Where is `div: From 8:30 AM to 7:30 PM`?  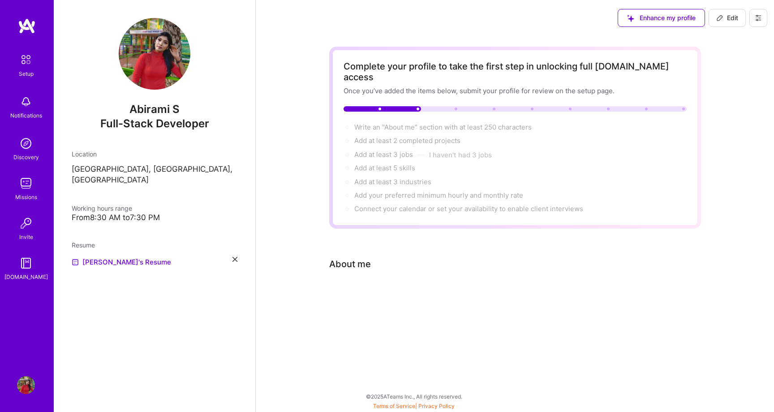
div: From 8:30 AM to 7:30 PM is located at coordinates (155, 217).